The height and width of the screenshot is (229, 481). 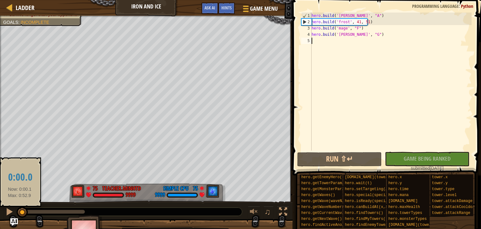 I want to click on span: Game Menu, so click(x=264, y=9).